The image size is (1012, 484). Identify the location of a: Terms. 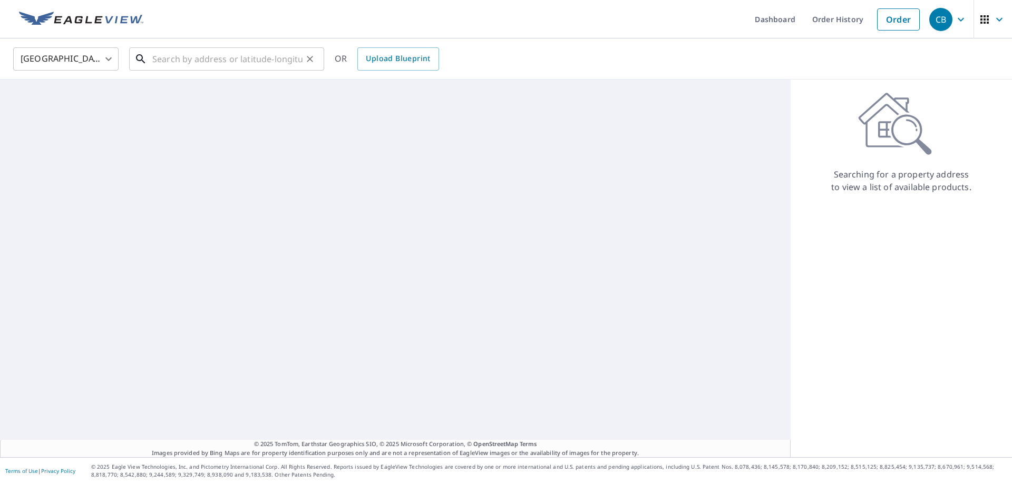
(528, 444).